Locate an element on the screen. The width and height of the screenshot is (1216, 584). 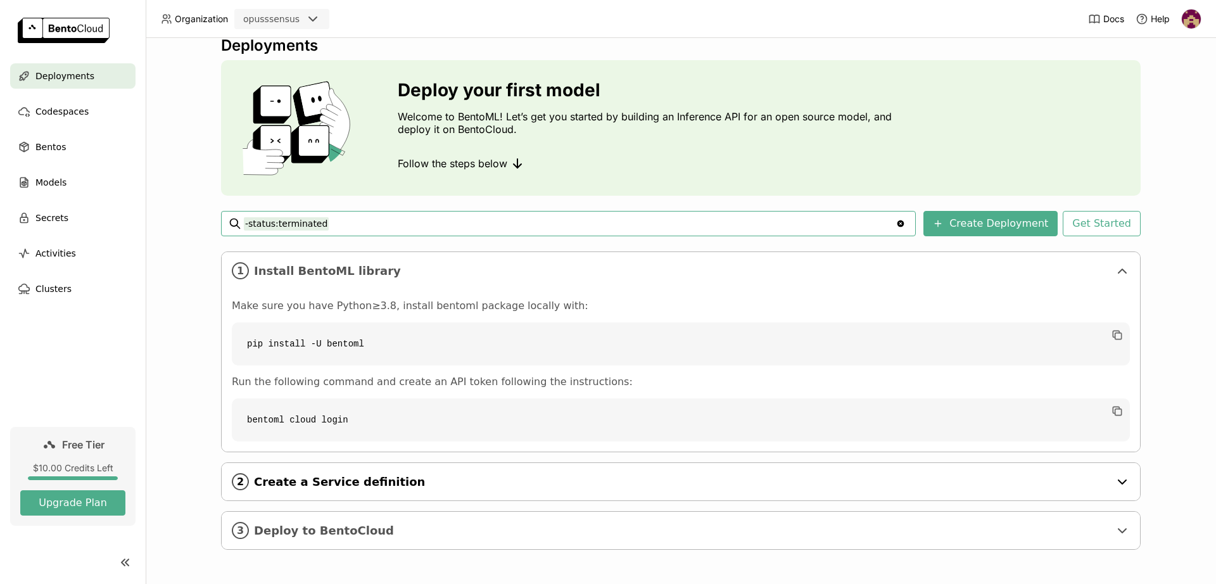
button: Upgrade Plan is located at coordinates (73, 503).